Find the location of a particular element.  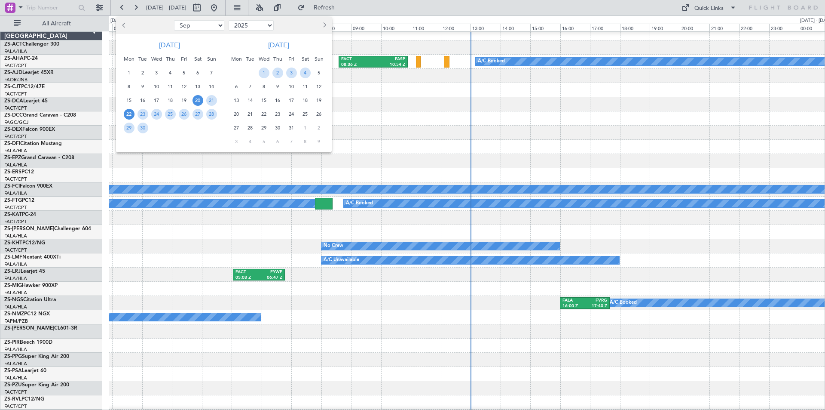

div: 19-9-2025 is located at coordinates (184, 100).